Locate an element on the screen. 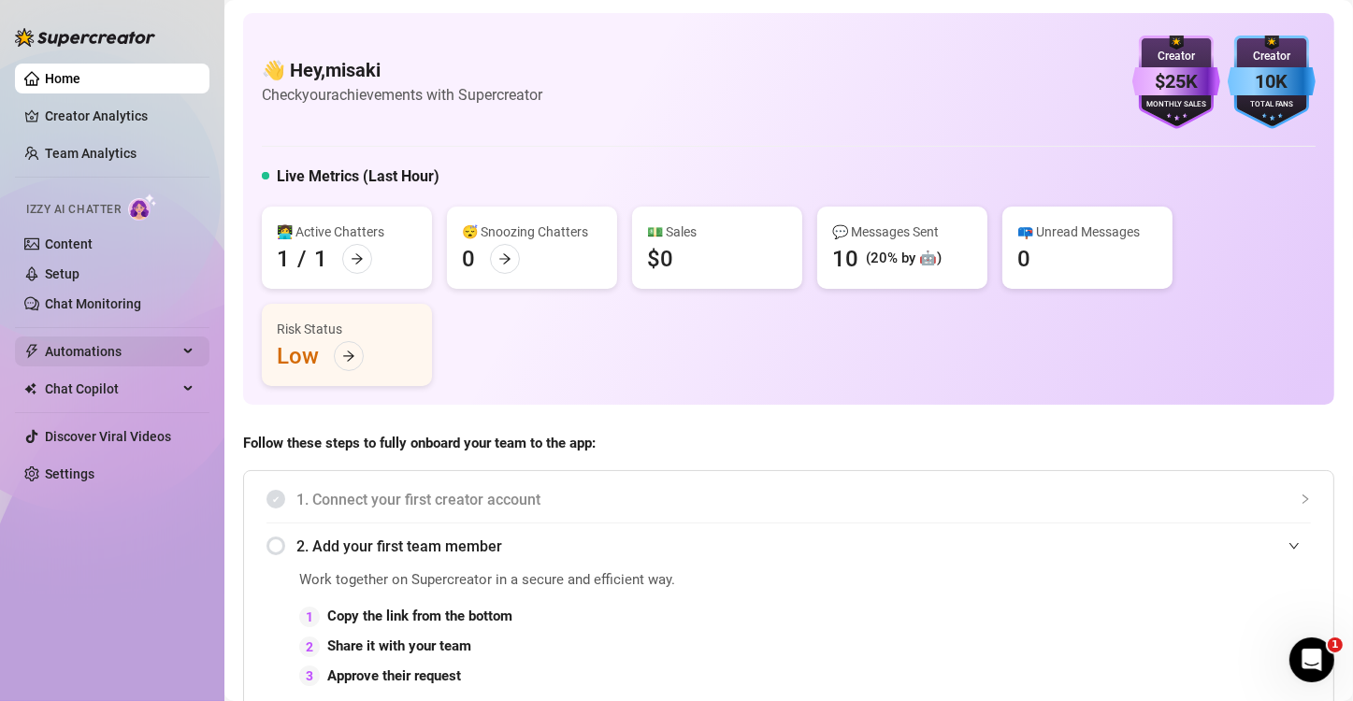  div: Monthly Sales is located at coordinates (1176, 105).